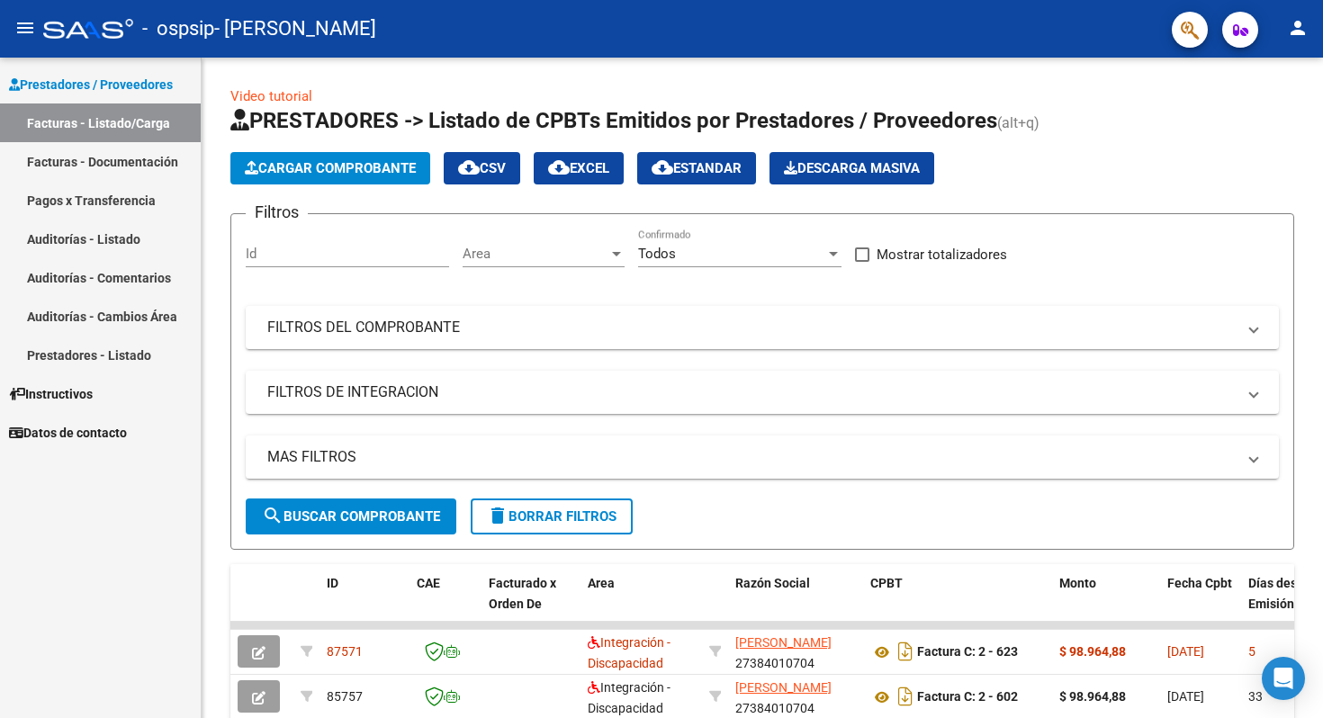 This screenshot has height=718, width=1323. I want to click on strong: Factura C: 2 - 602, so click(968, 698).